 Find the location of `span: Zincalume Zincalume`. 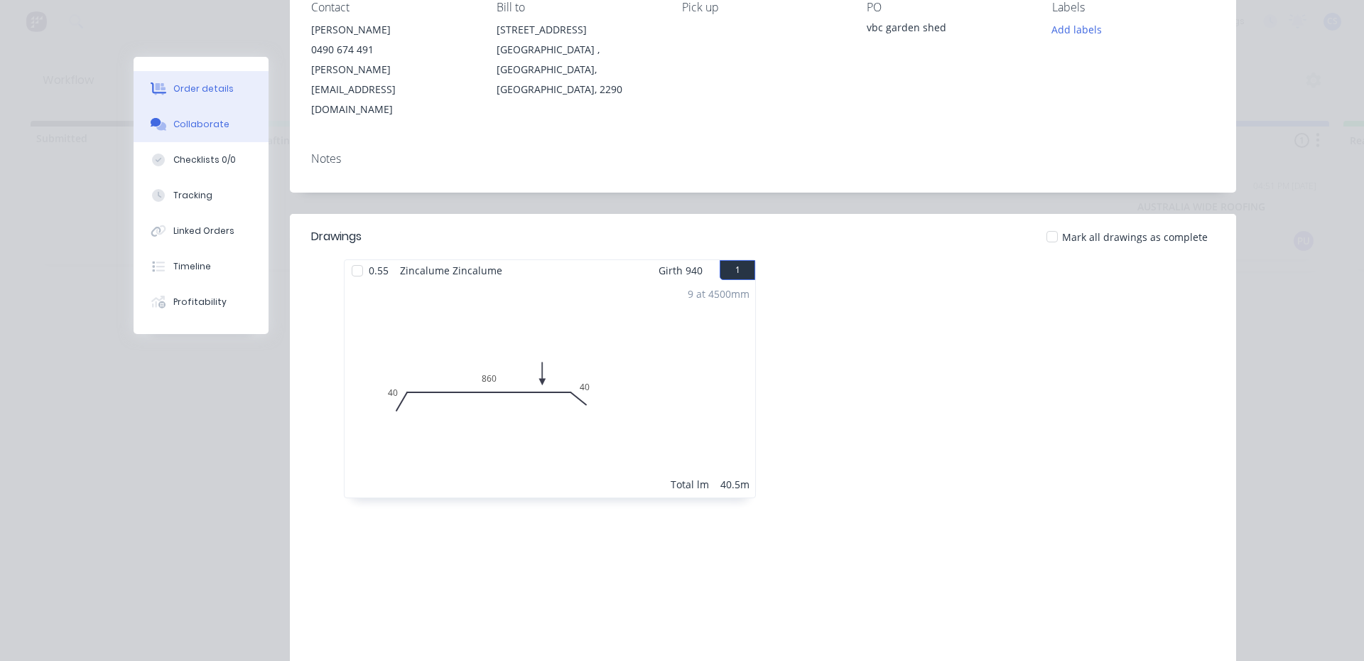

span: Zincalume Zincalume is located at coordinates (451, 270).